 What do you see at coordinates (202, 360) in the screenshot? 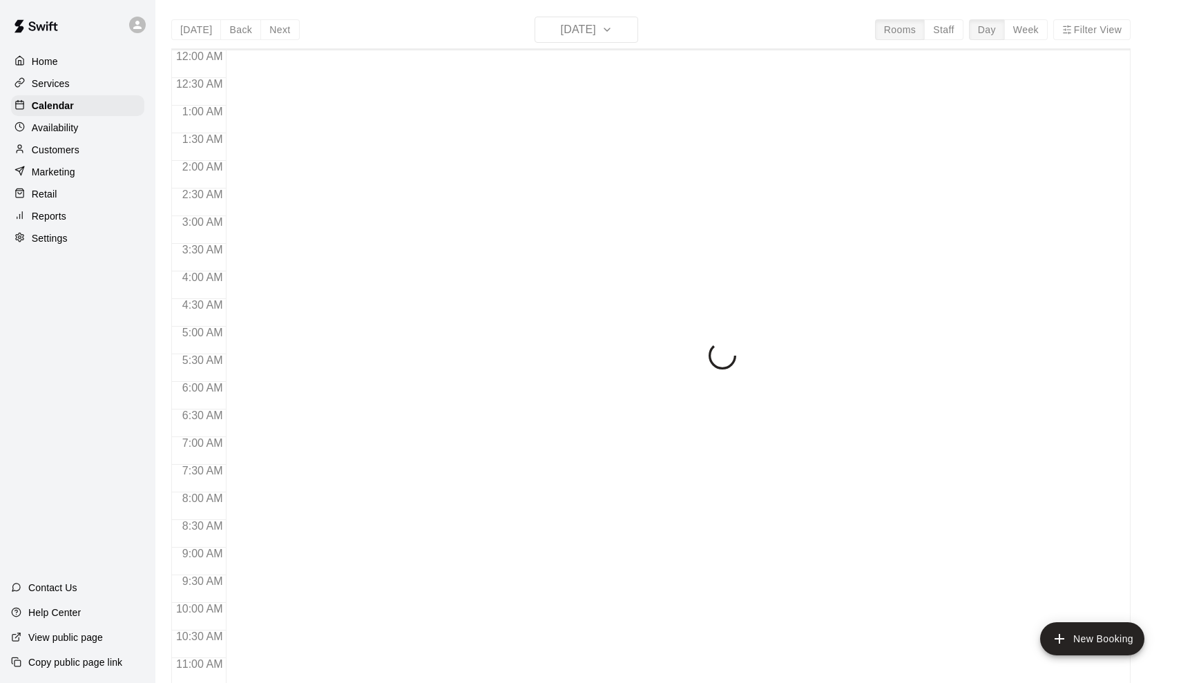
I see `span: 5:30 AM` at bounding box center [202, 360].